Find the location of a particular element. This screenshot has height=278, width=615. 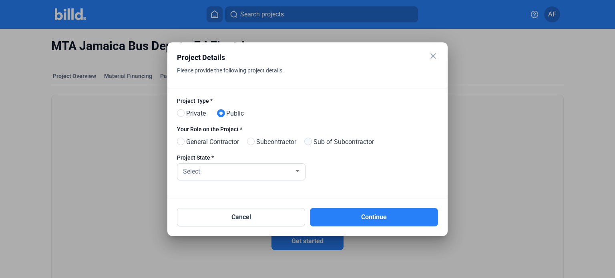

label: Your Role on the Project * is located at coordinates (308, 130).